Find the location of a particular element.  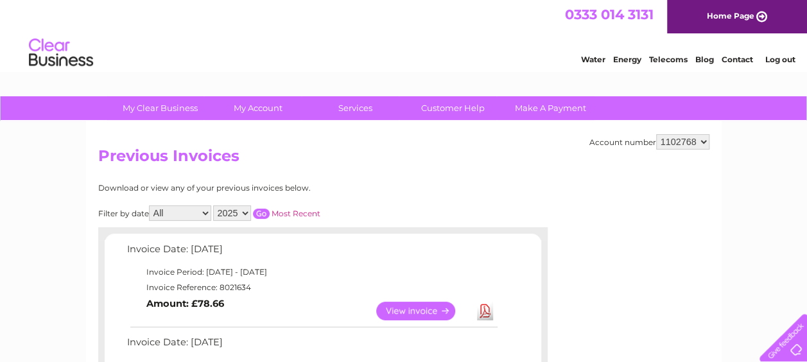

a: Make A Payment is located at coordinates (551, 108).